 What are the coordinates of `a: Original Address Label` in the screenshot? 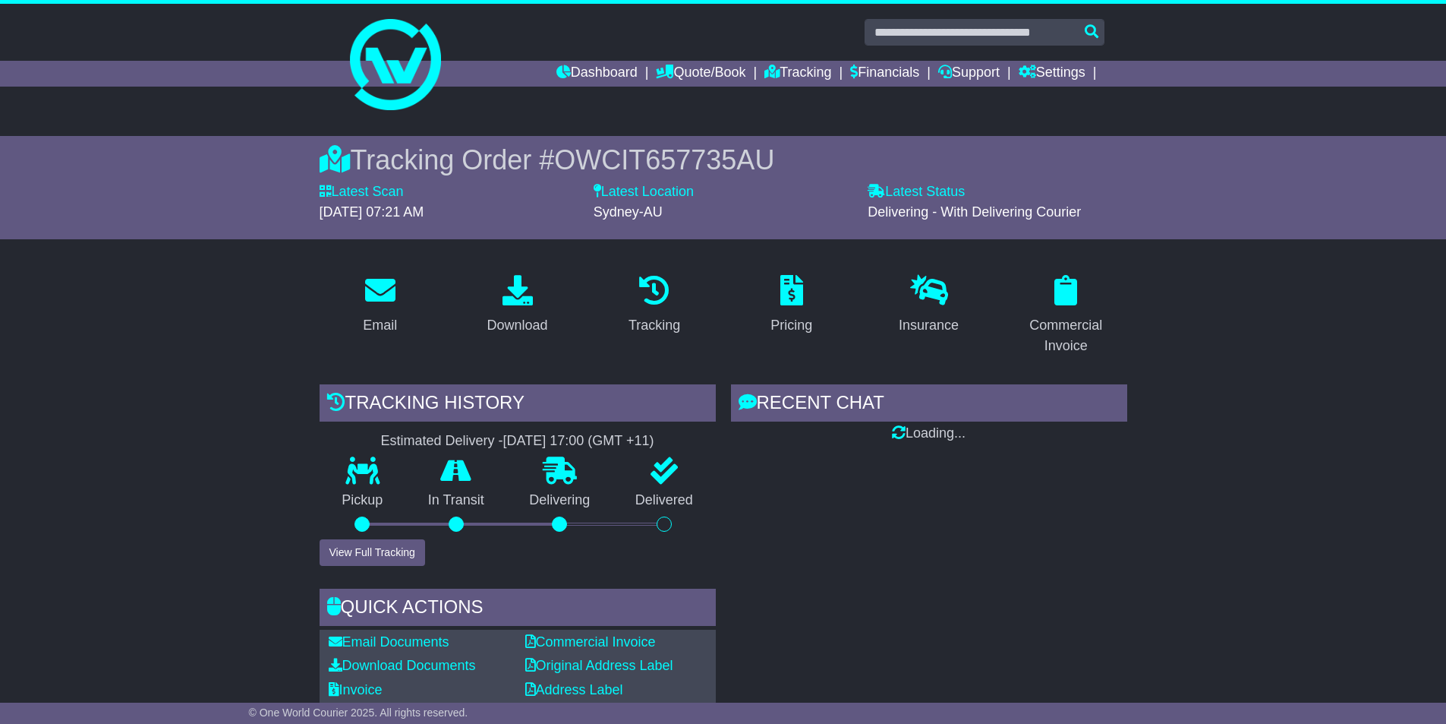 It's located at (599, 665).